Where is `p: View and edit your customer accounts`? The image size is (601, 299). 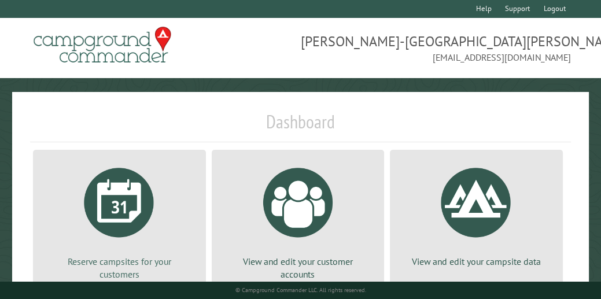 p: View and edit your customer accounts is located at coordinates (298, 268).